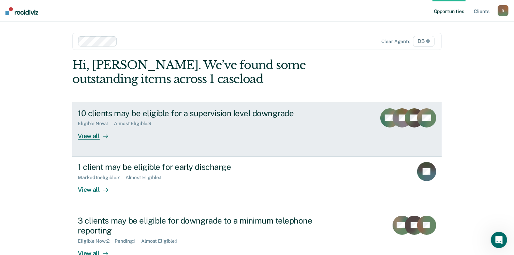  What do you see at coordinates (128, 241) in the screenshot?
I see `div: Pending : 1` at bounding box center [128, 241].